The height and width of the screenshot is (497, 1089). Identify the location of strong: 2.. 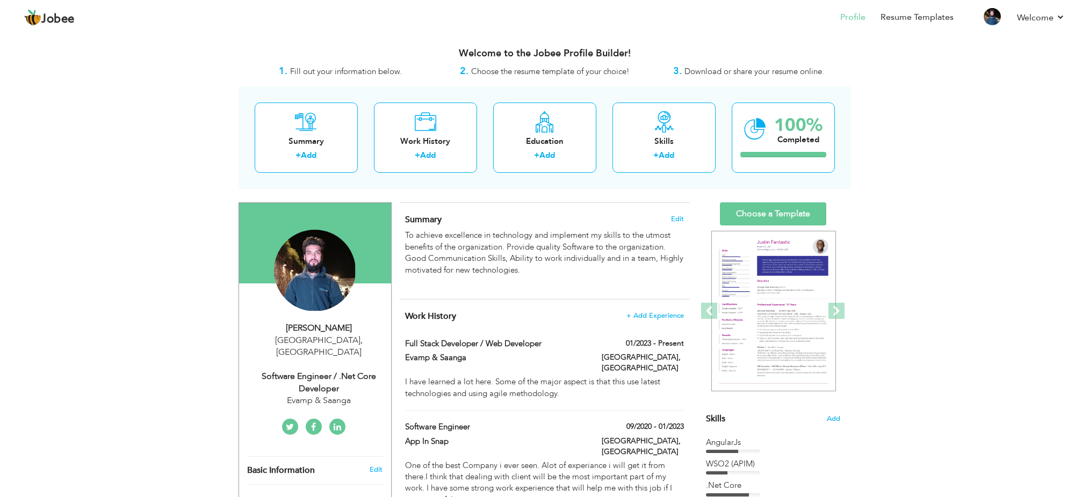
(464, 71).